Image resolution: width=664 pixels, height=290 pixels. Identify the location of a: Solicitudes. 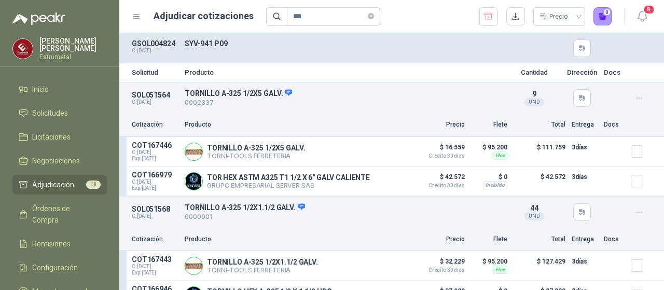
(60, 113).